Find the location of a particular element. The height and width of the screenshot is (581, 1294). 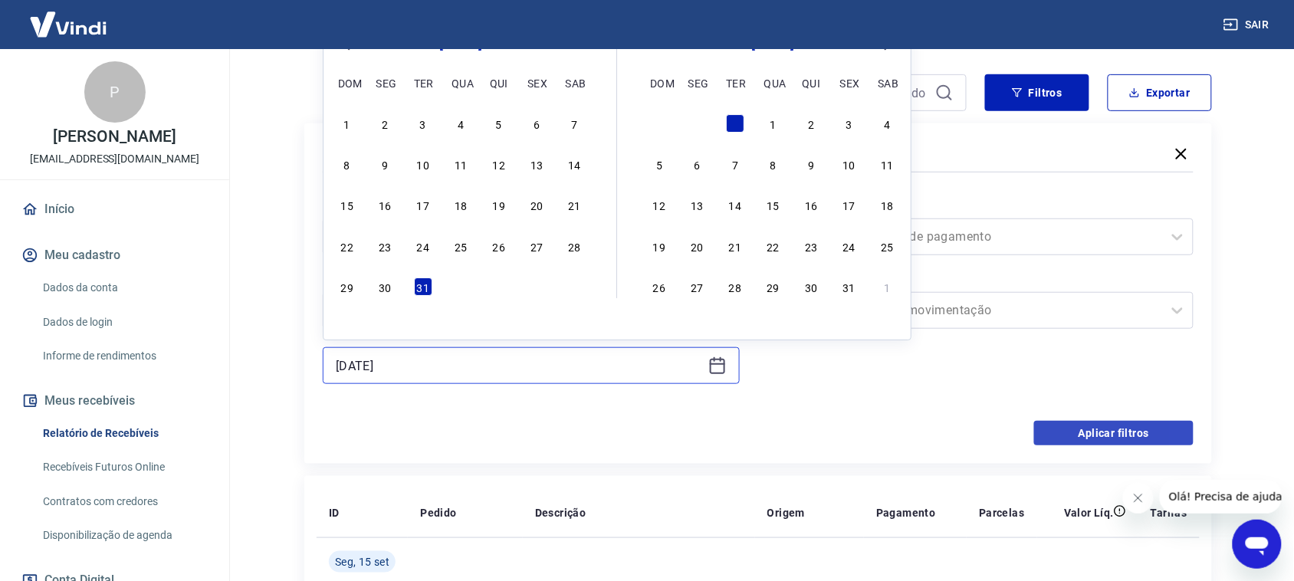

button: Exportar is located at coordinates (1160, 93).